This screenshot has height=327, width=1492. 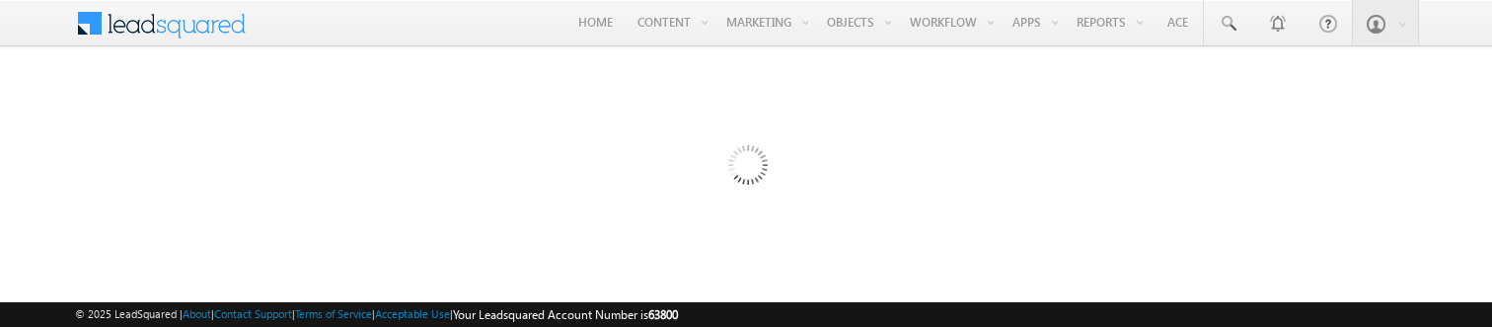 I want to click on a: Acceptable Use, so click(x=413, y=313).